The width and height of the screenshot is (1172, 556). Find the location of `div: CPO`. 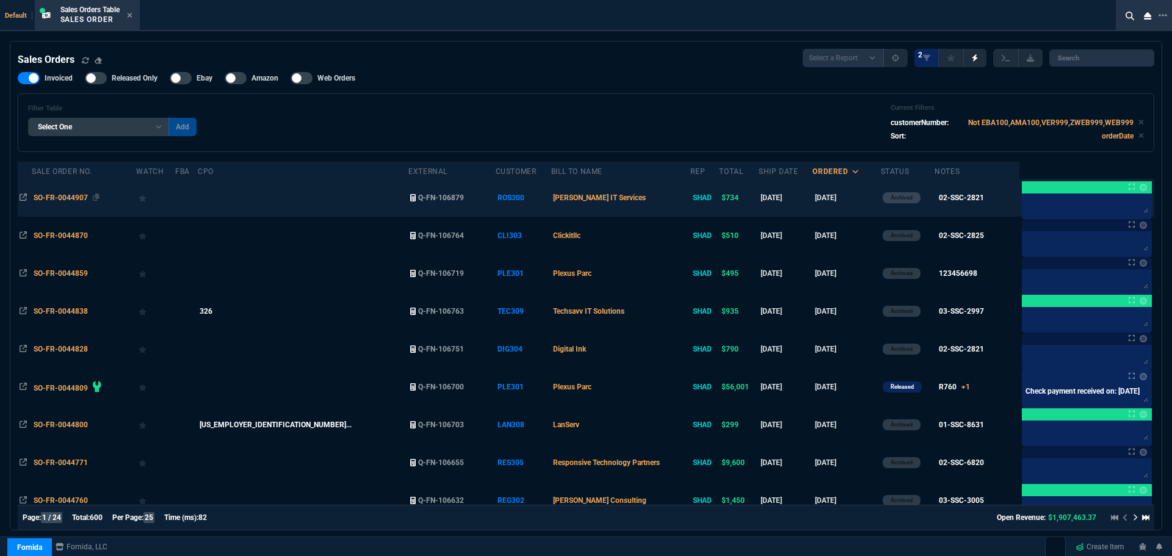

div: CPO is located at coordinates (206, 172).